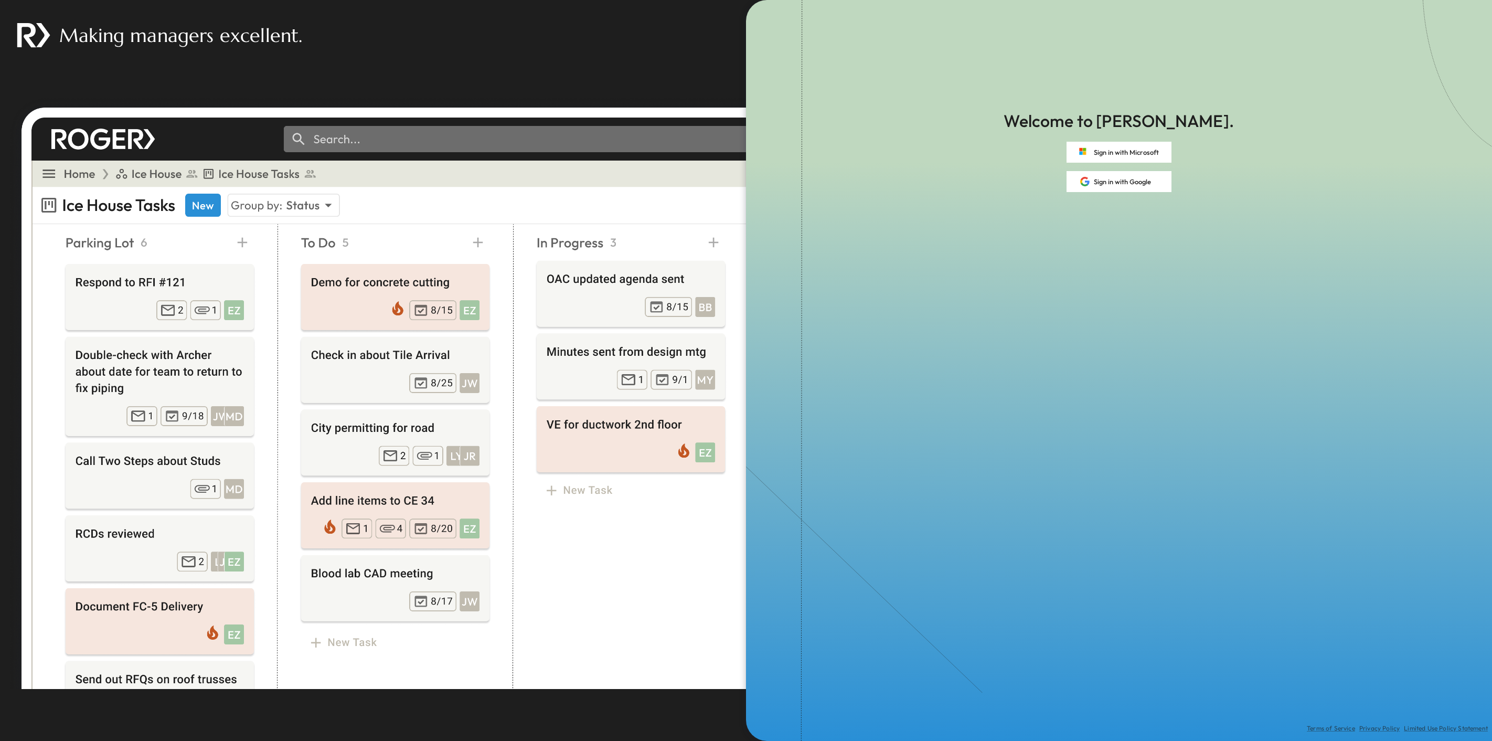 Image resolution: width=1492 pixels, height=741 pixels. Describe the element at coordinates (1446, 728) in the screenshot. I see `a: Limited Use Policy Statement` at that location.